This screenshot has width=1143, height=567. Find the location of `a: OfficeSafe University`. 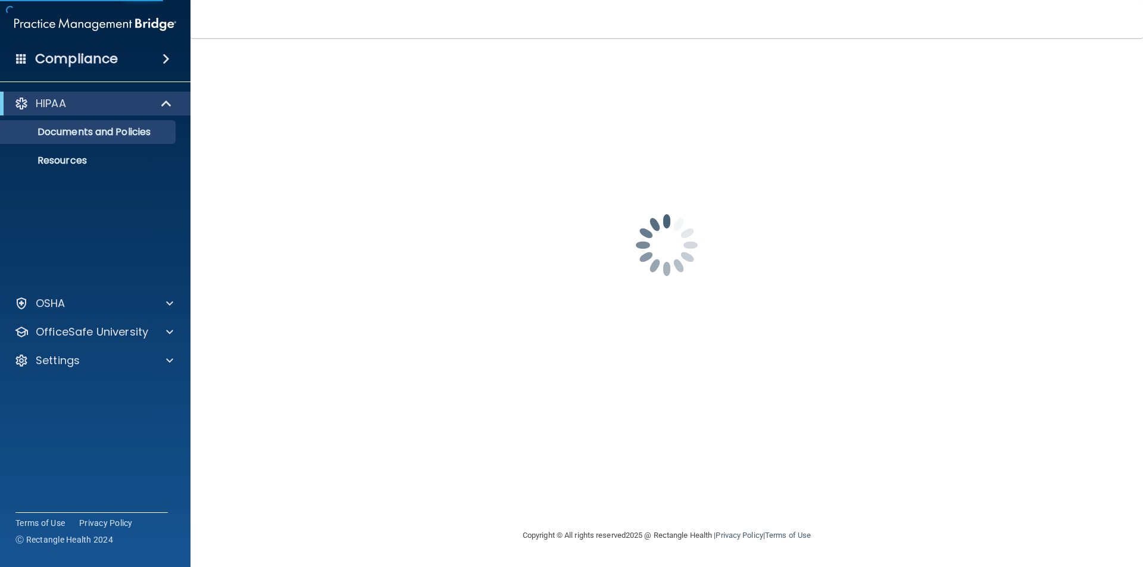

a: OfficeSafe University is located at coordinates (93, 332).